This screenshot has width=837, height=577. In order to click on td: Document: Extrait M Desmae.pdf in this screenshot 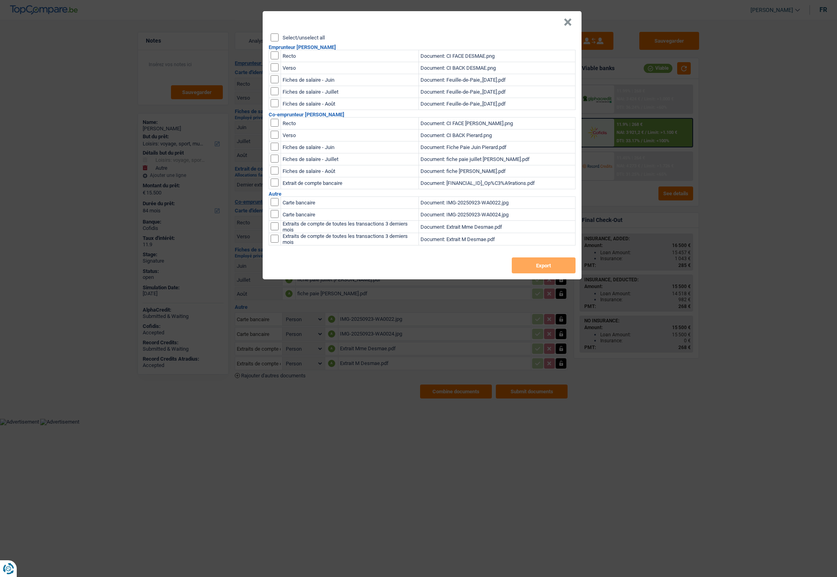, I will do `click(497, 239)`.